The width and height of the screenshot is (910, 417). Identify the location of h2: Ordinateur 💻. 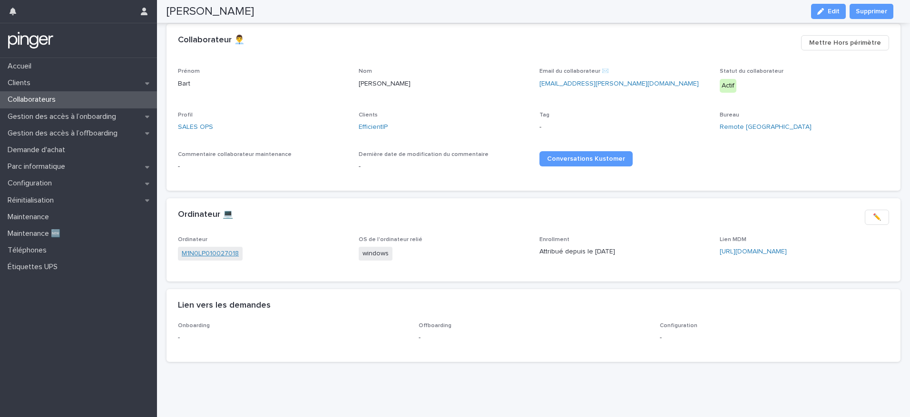
(206, 215).